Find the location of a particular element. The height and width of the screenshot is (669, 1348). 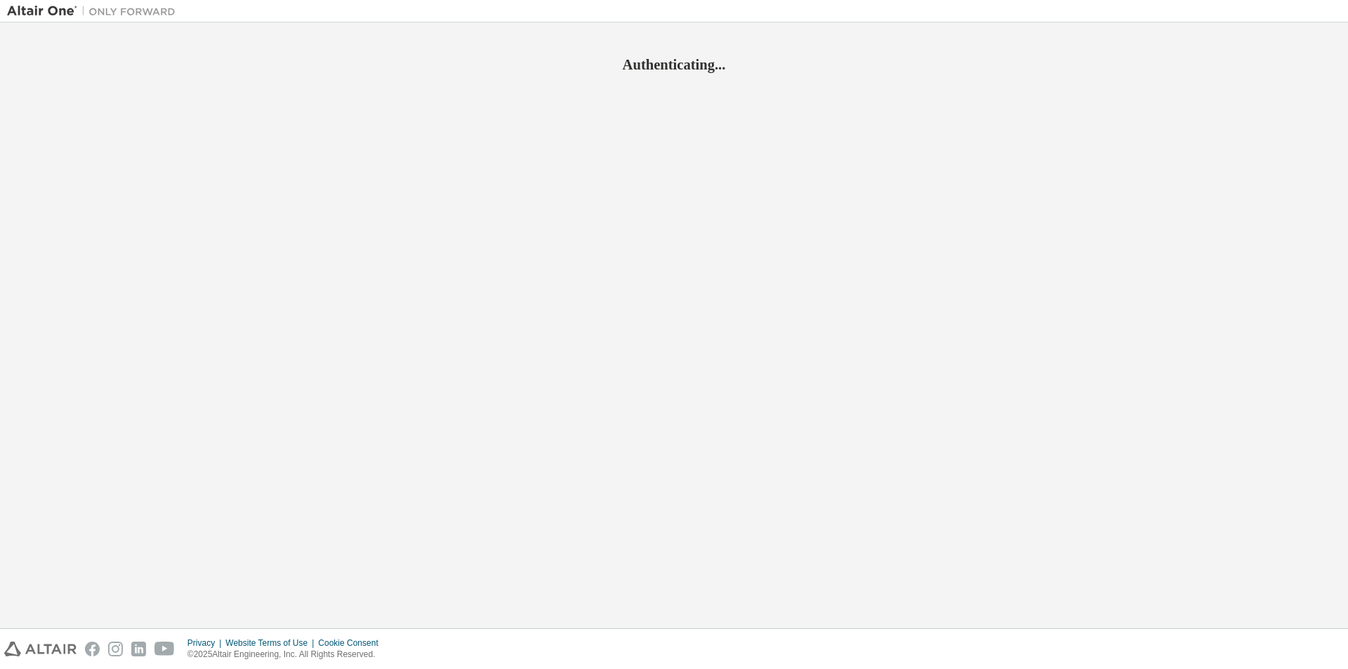

div: Cookie Consent is located at coordinates (352, 643).